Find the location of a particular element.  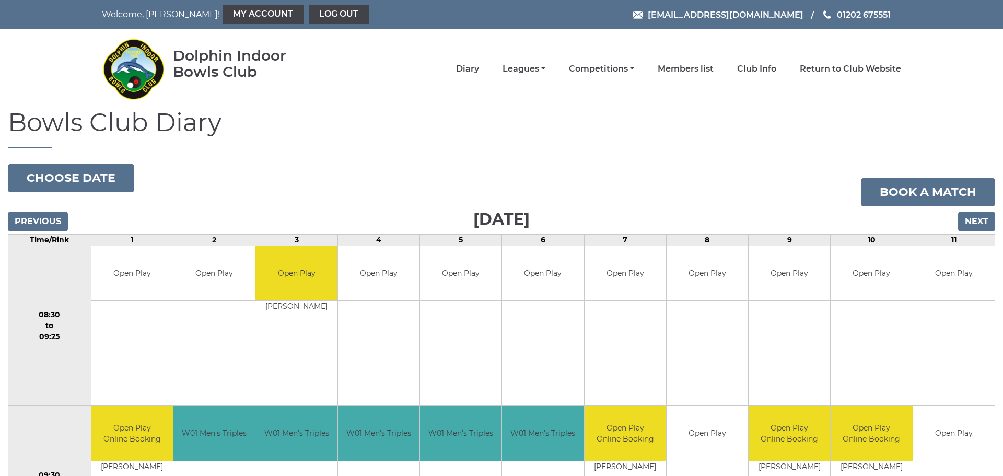

td: 4 is located at coordinates (378, 240).